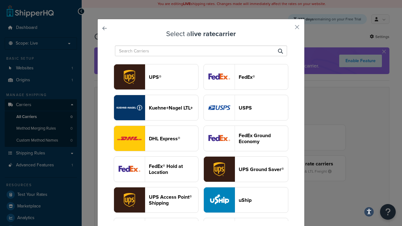 This screenshot has height=226, width=402. What do you see at coordinates (156, 139) in the screenshot?
I see `button: dhl logoDHL Express®` at bounding box center [156, 139].